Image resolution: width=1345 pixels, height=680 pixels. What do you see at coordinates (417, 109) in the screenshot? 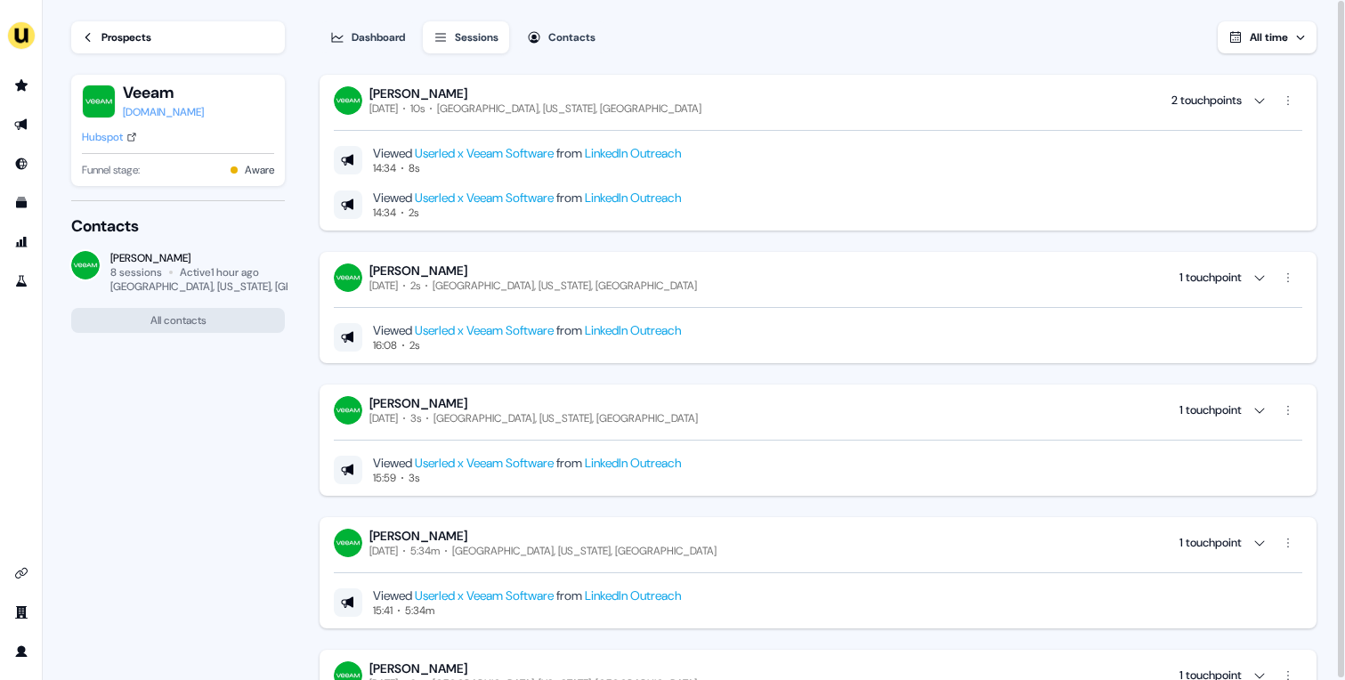
I see `div: 10s` at bounding box center [417, 109].